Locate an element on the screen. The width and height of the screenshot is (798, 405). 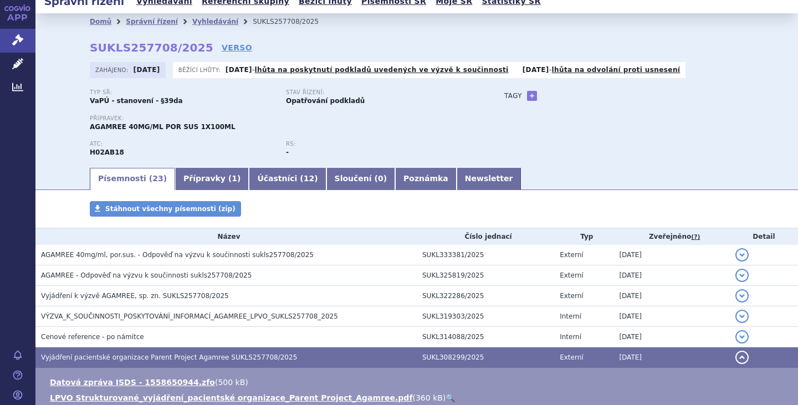
th: Číslo jednací is located at coordinates (485, 237).